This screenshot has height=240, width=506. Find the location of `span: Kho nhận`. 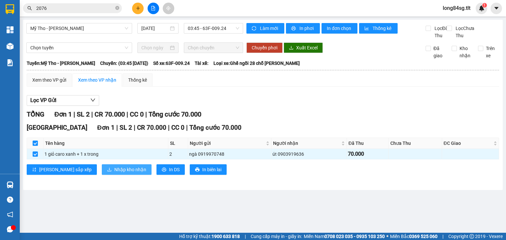

span: Kho nhận is located at coordinates (465, 52).